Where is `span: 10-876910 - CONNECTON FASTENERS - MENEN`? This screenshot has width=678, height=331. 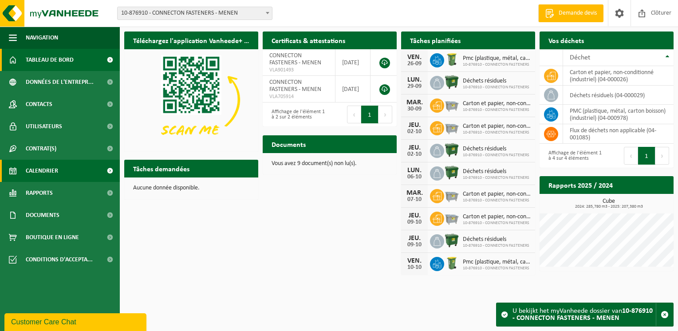 span: 10-876910 - CONNECTON FASTENERS - MENEN is located at coordinates (195, 13).